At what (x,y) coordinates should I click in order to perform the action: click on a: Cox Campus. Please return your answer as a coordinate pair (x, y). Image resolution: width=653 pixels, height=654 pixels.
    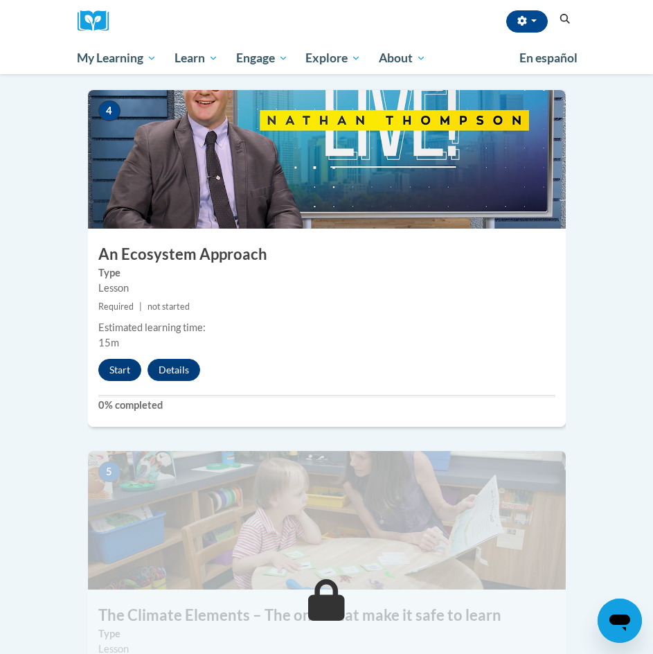
    Looking at the image, I should click on (98, 21).